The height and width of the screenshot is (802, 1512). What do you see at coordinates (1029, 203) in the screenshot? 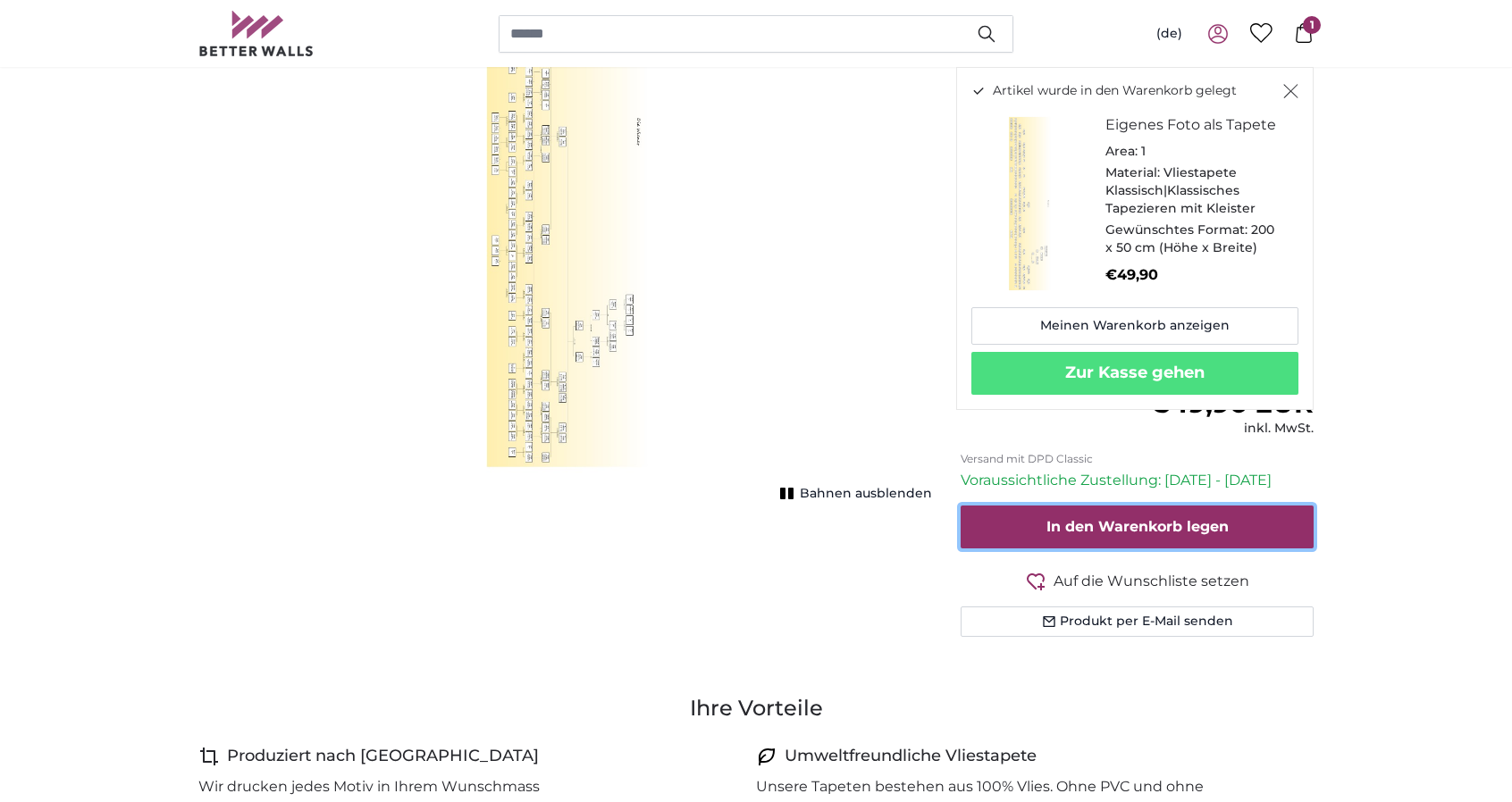
I see `img: personalised-photo` at bounding box center [1029, 203].